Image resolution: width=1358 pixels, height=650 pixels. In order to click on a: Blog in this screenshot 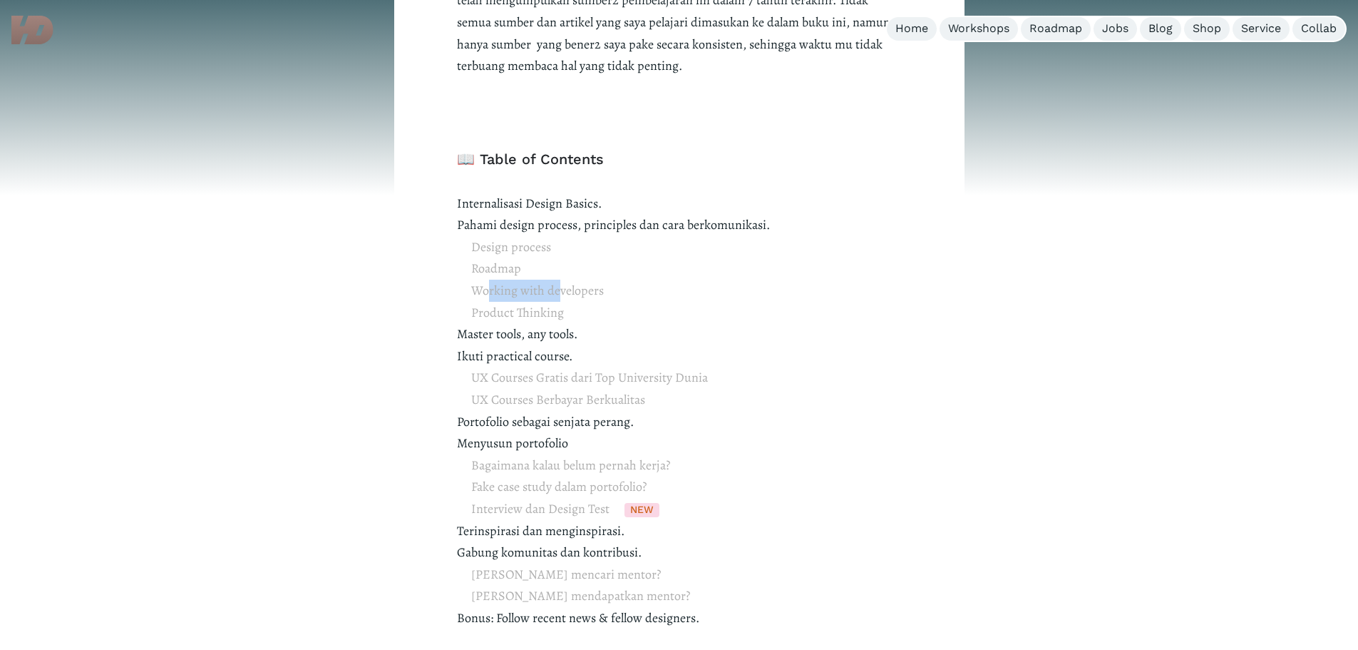, I will do `click(1161, 29)`.